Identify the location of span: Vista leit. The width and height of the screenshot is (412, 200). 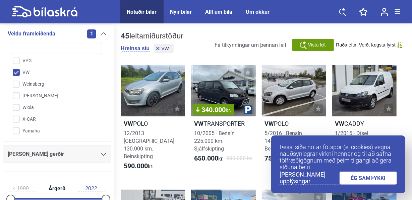
(317, 45).